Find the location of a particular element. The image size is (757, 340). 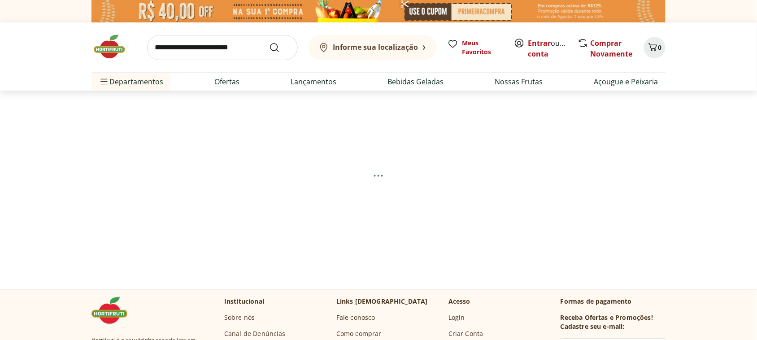

span: ou is located at coordinates (548, 48).